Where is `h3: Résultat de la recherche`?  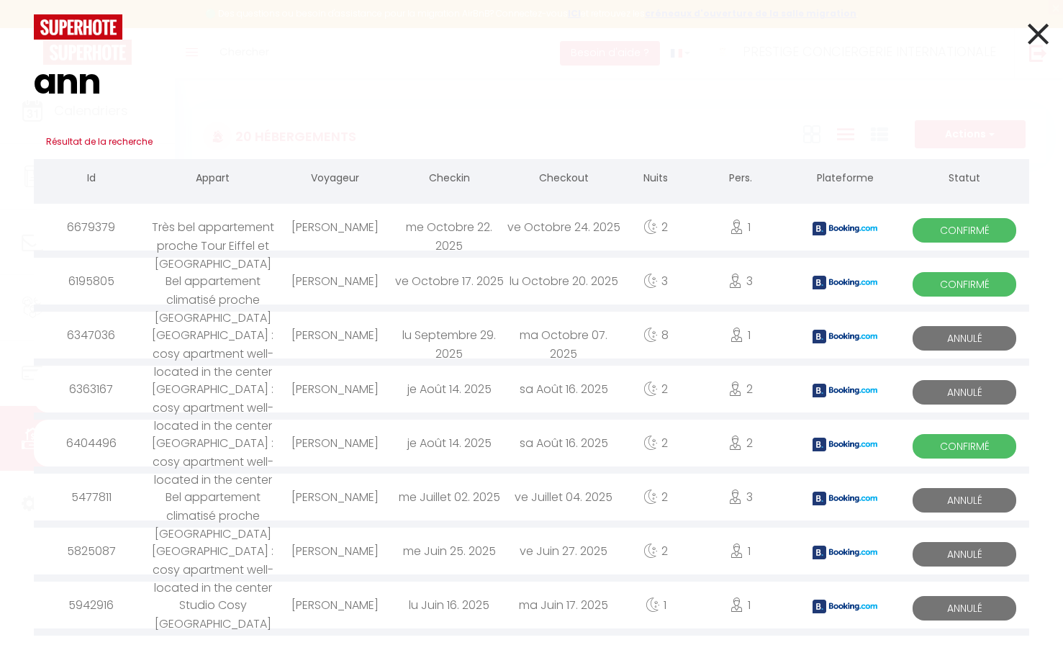
h3: Résultat de la recherche is located at coordinates (531, 142).